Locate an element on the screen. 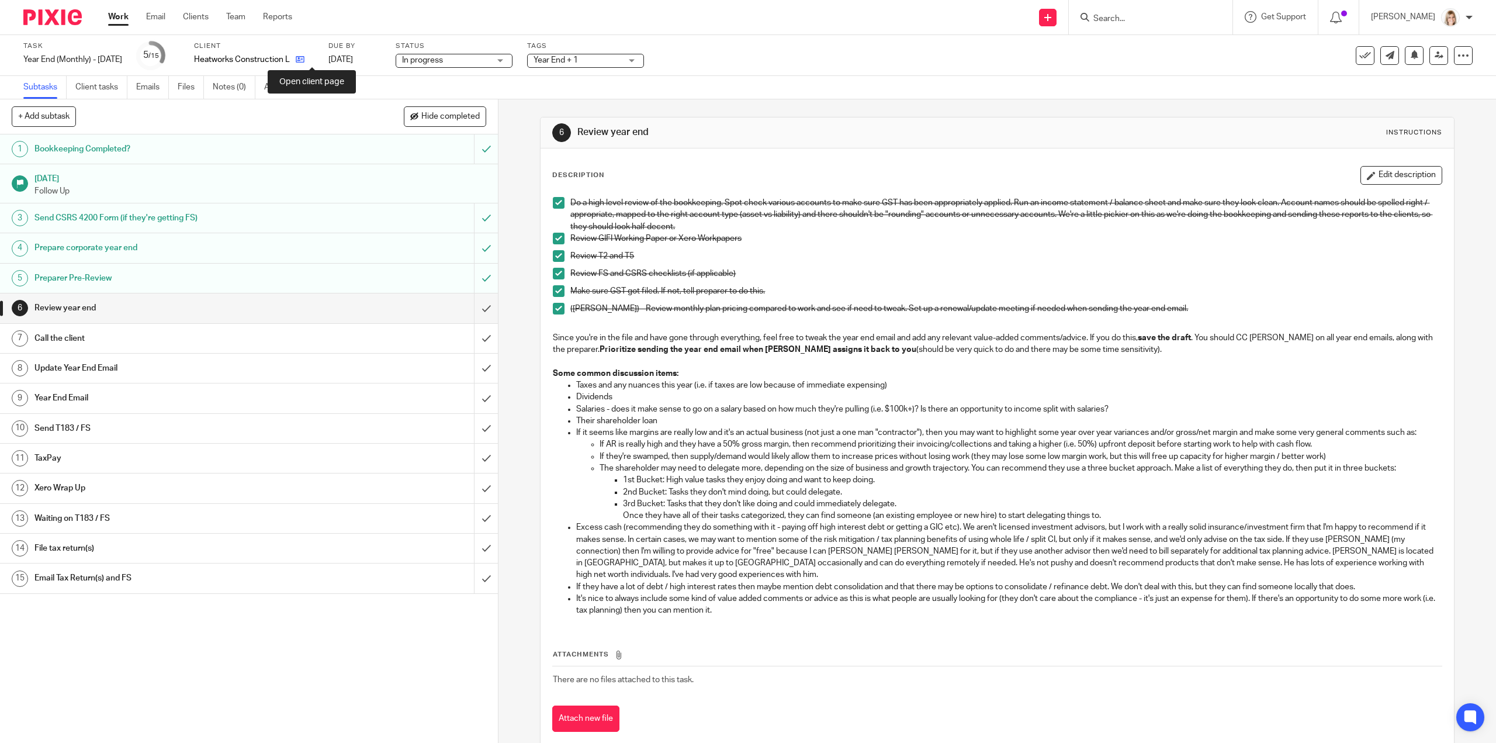 This screenshot has height=743, width=1496. p: Their shareholder loan is located at coordinates (1009, 421).